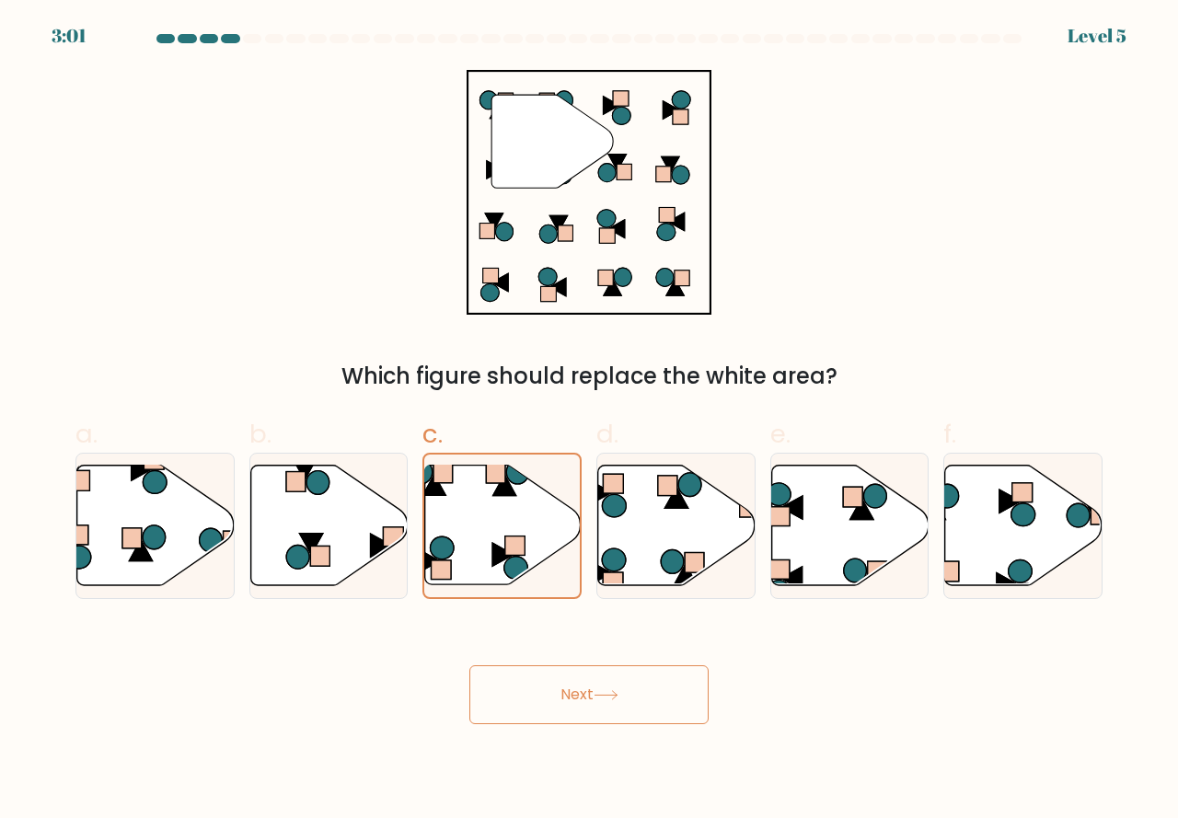  Describe the element at coordinates (589, 695) in the screenshot. I see `button: Next` at that location.